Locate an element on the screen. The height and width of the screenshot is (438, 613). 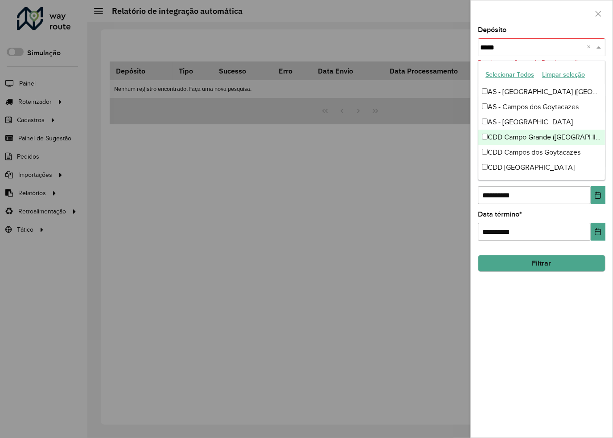
div: AS - Campos dos Goytacazes is located at coordinates (541, 107).